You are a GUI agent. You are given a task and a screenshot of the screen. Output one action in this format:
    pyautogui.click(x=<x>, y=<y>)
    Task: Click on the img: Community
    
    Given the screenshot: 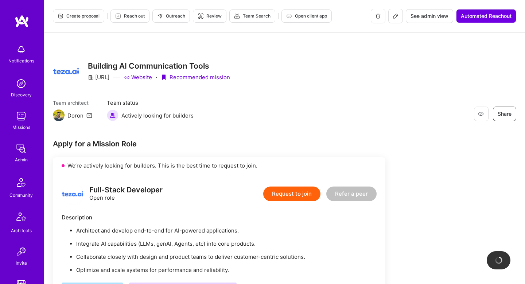 What is the action you would take?
    pyautogui.click(x=21, y=182)
    